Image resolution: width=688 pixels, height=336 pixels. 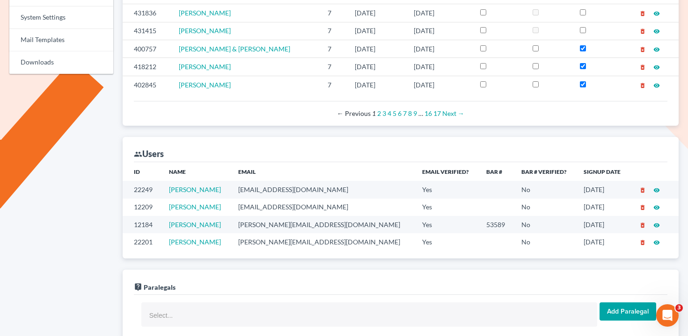 What do you see at coordinates (496, 172) in the screenshot?
I see `th: Bar #` at bounding box center [496, 172].